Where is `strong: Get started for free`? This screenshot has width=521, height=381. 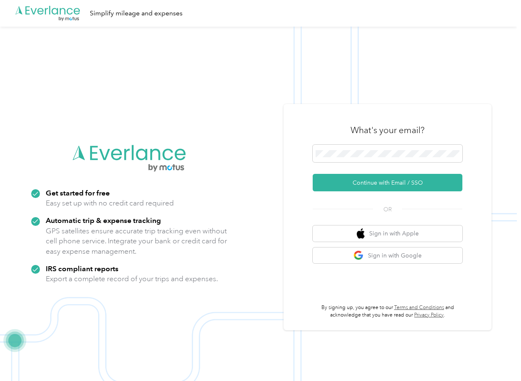
strong: Get started for free is located at coordinates (78, 192).